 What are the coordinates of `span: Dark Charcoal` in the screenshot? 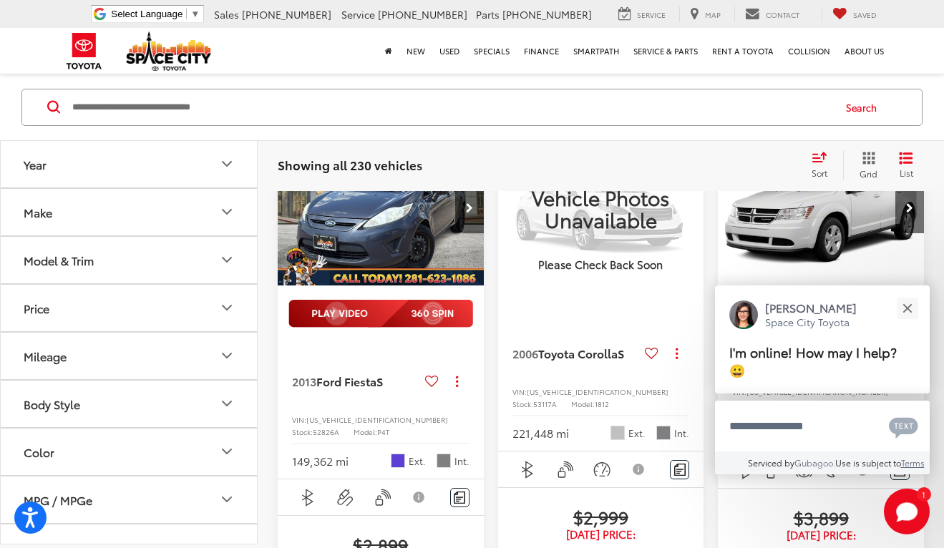 It's located at (663, 433).